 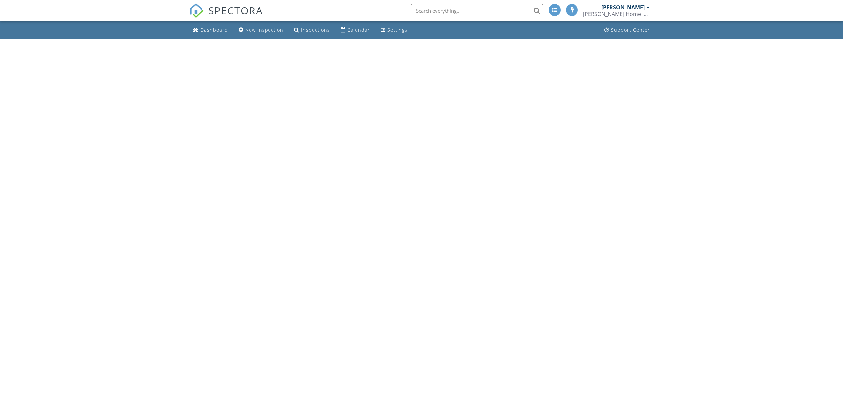 What do you see at coordinates (236, 10) in the screenshot?
I see `span: SPECTORA` at bounding box center [236, 10].